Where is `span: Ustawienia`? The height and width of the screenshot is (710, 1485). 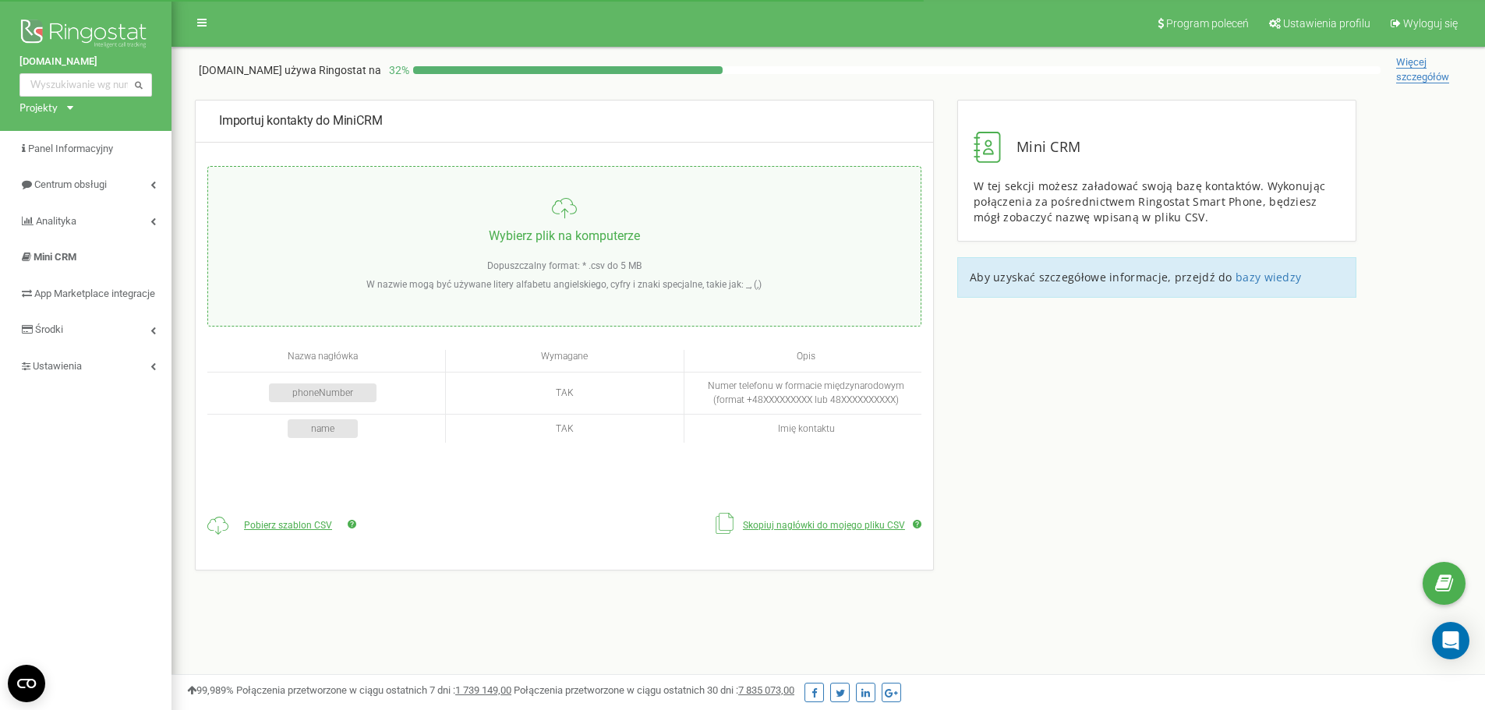
span: Ustawienia is located at coordinates (57, 366).